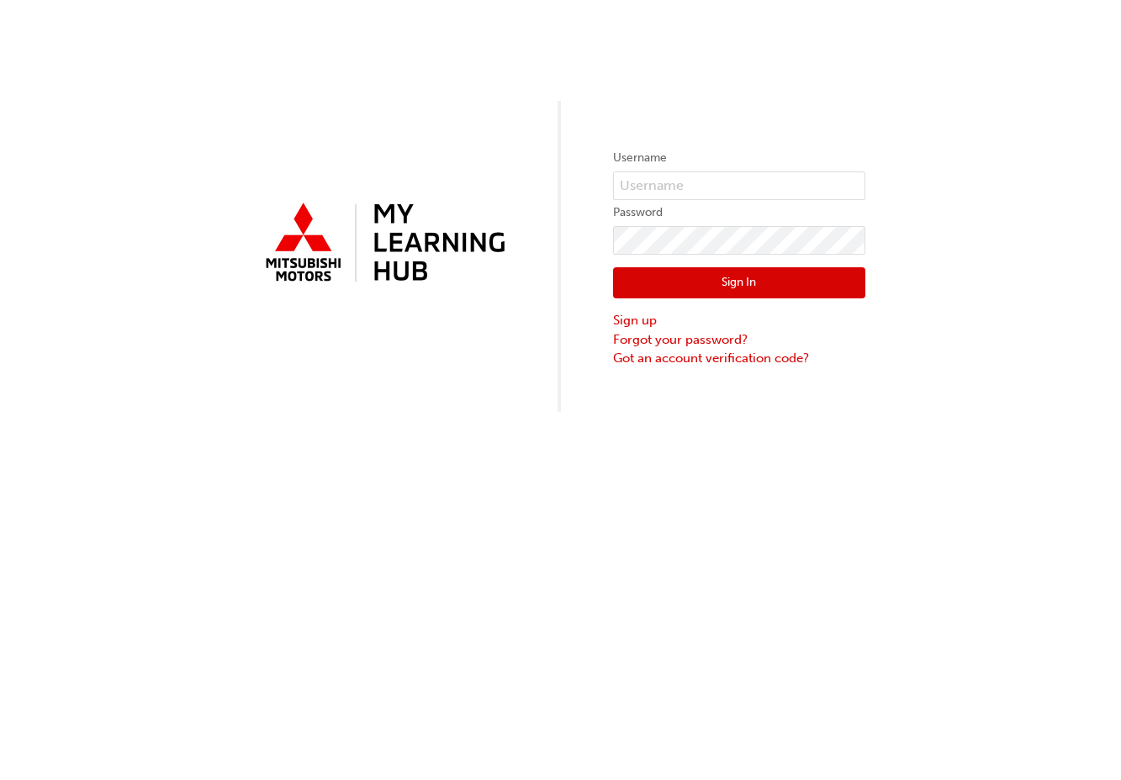  Describe the element at coordinates (383, 244) in the screenshot. I see `img: mmal` at that location.